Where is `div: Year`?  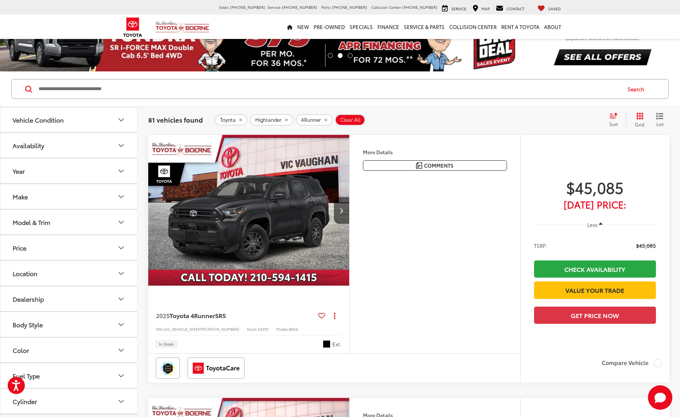
div: Year is located at coordinates (121, 171).